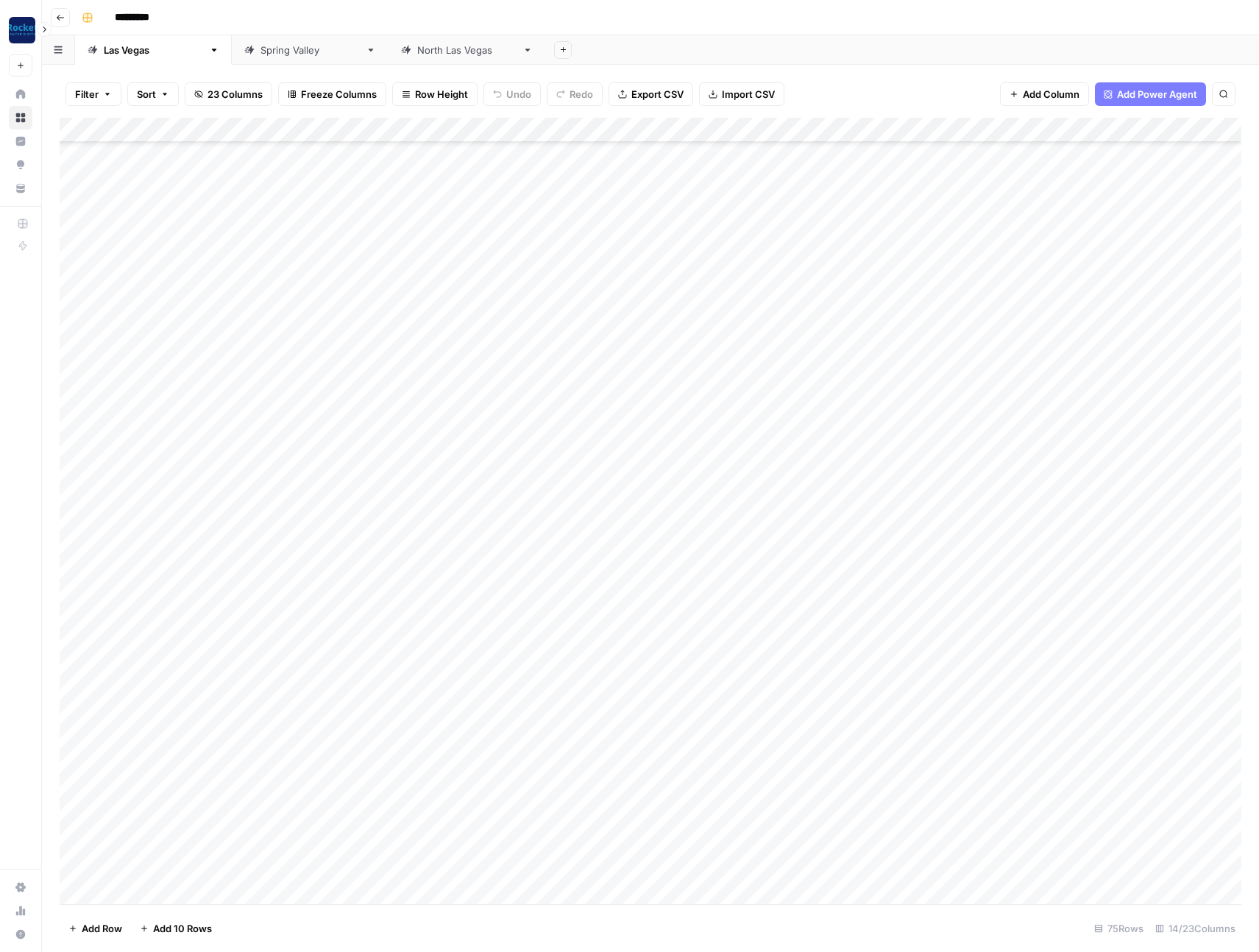 This screenshot has height=952, width=1259. What do you see at coordinates (22, 31) in the screenshot?
I see `img: Rocket Pilots Logo` at bounding box center [22, 31].